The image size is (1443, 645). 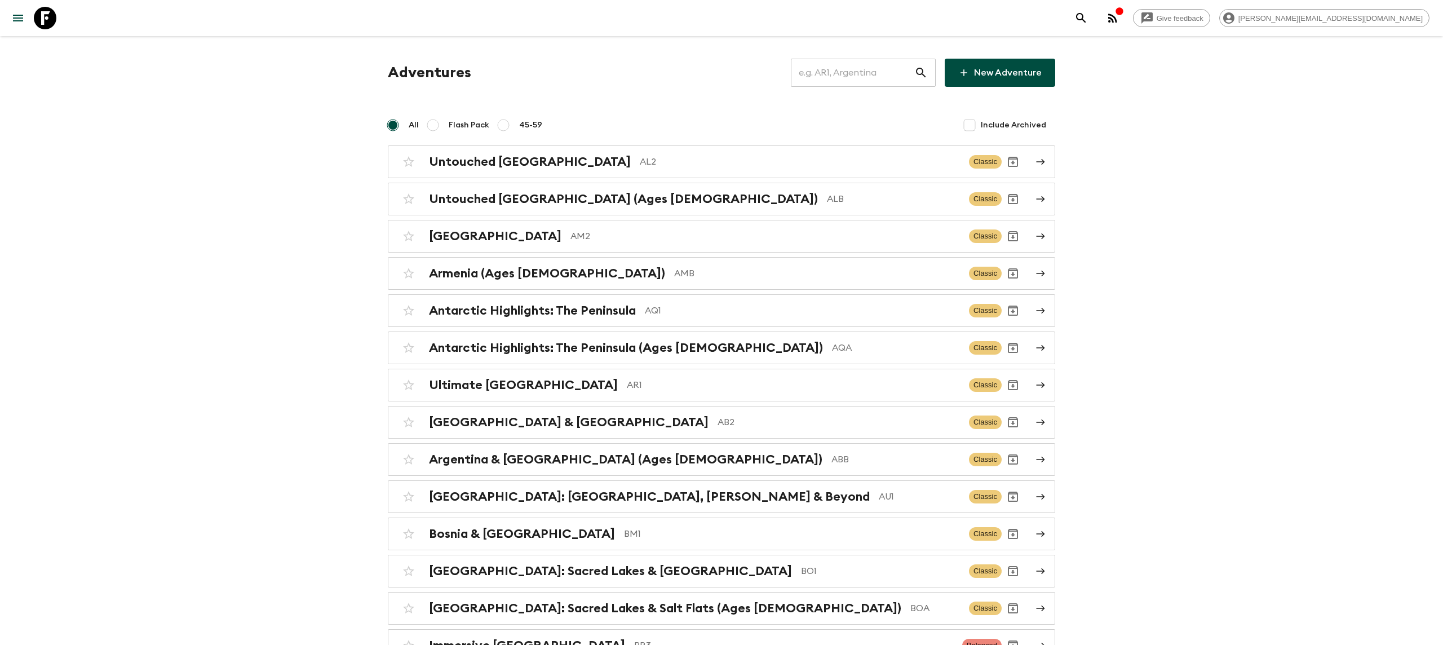 What do you see at coordinates (1013, 125) in the screenshot?
I see `span: Include Archived` at bounding box center [1013, 125].